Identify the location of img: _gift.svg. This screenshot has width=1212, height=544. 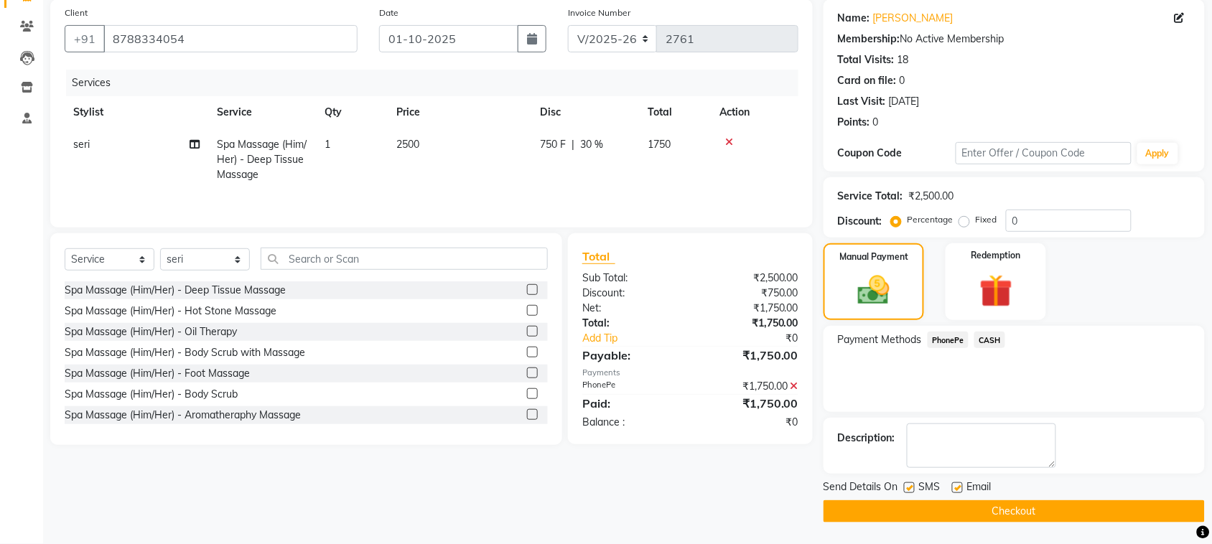
(996, 291).